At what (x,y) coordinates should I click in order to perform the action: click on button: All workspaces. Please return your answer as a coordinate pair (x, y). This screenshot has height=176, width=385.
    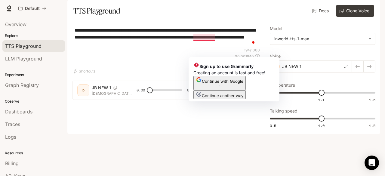
    Looking at the image, I should click on (32, 8).